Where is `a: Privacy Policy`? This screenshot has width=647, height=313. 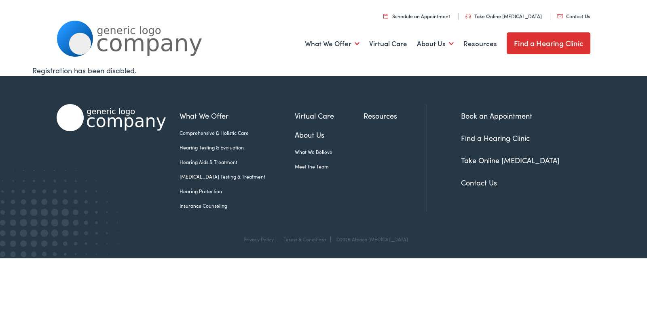 a: Privacy Policy is located at coordinates (259, 239).